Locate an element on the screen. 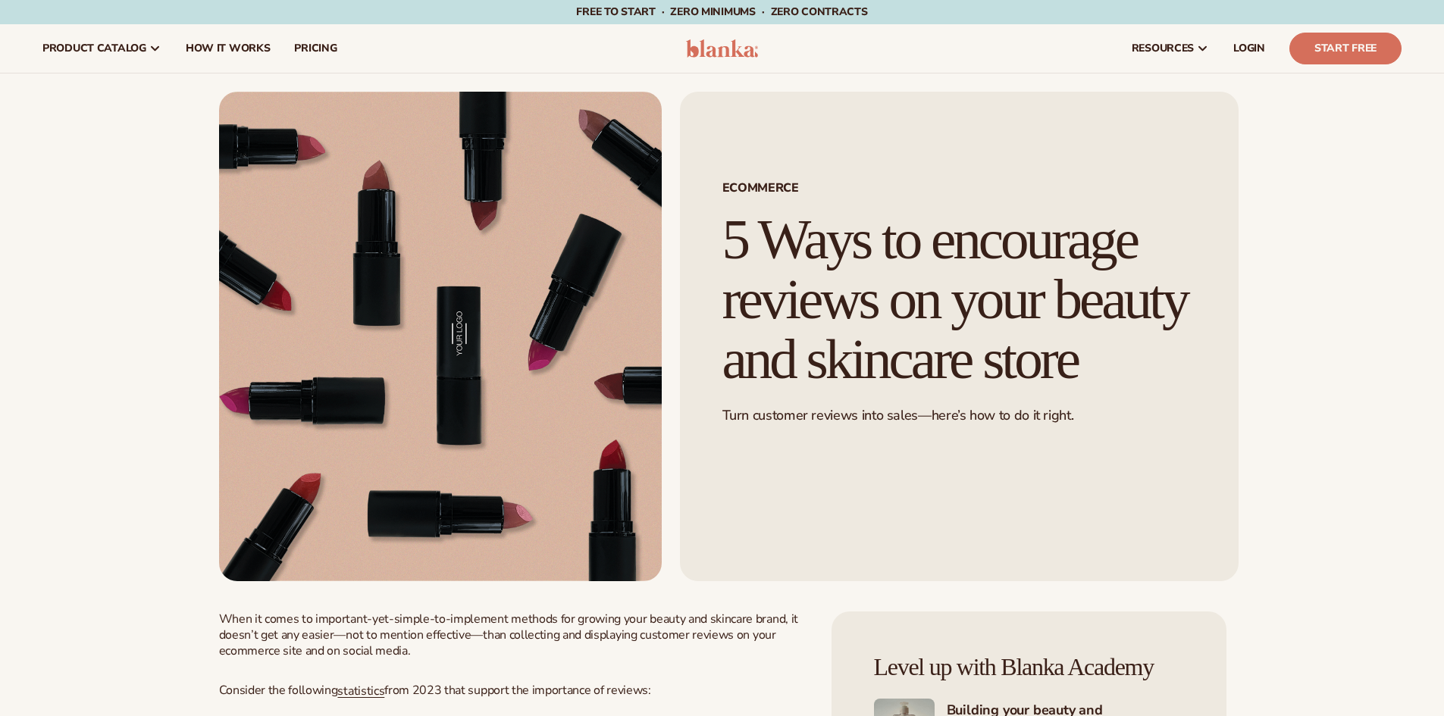 The image size is (1444, 716). a: Start Free is located at coordinates (1346, 49).